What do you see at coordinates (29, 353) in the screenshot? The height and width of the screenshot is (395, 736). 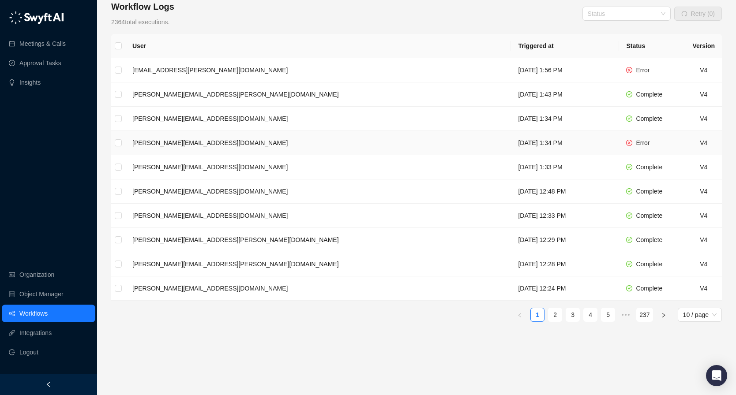 I see `span: Logout` at bounding box center [29, 353].